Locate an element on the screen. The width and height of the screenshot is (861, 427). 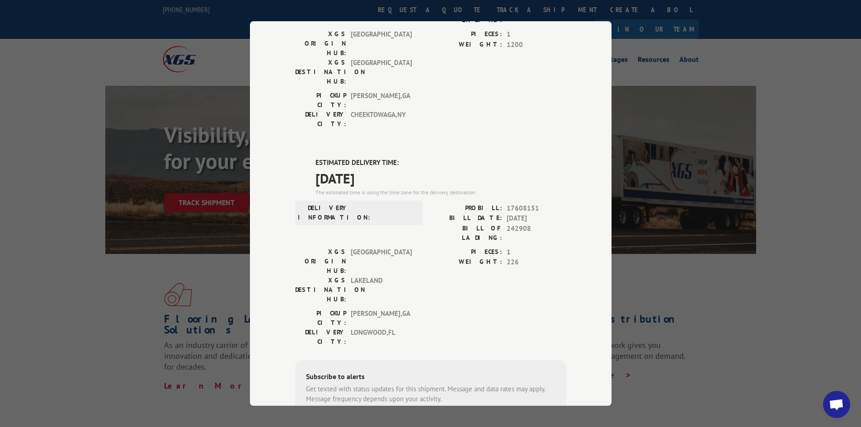
span: 242908 is located at coordinates (536, 233).